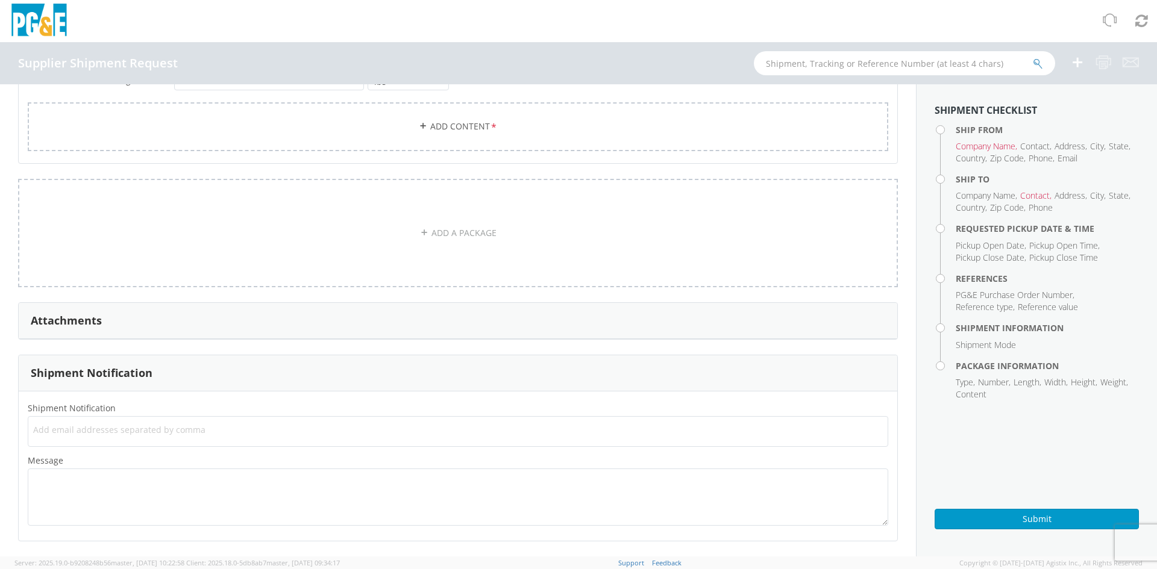  What do you see at coordinates (1063, 257) in the screenshot?
I see `span: Pickup Close Time` at bounding box center [1063, 257].